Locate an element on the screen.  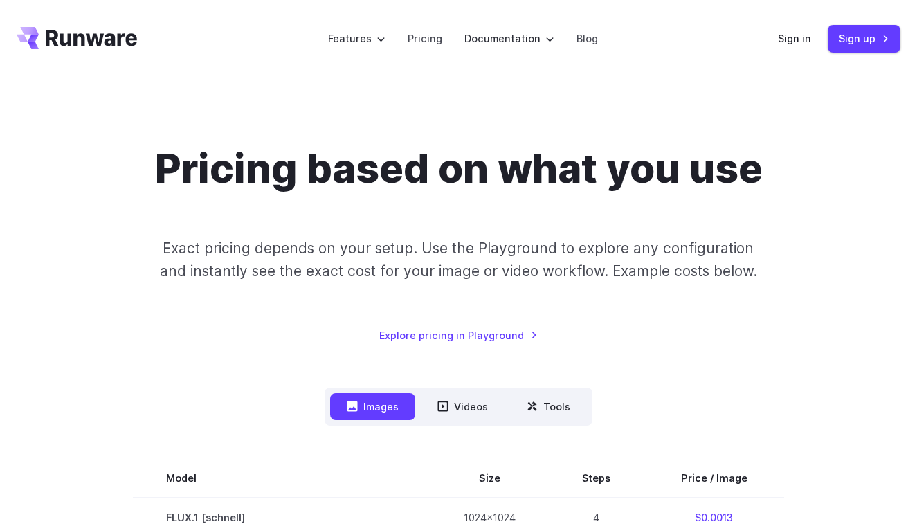
a: Sign up is located at coordinates (864, 38).